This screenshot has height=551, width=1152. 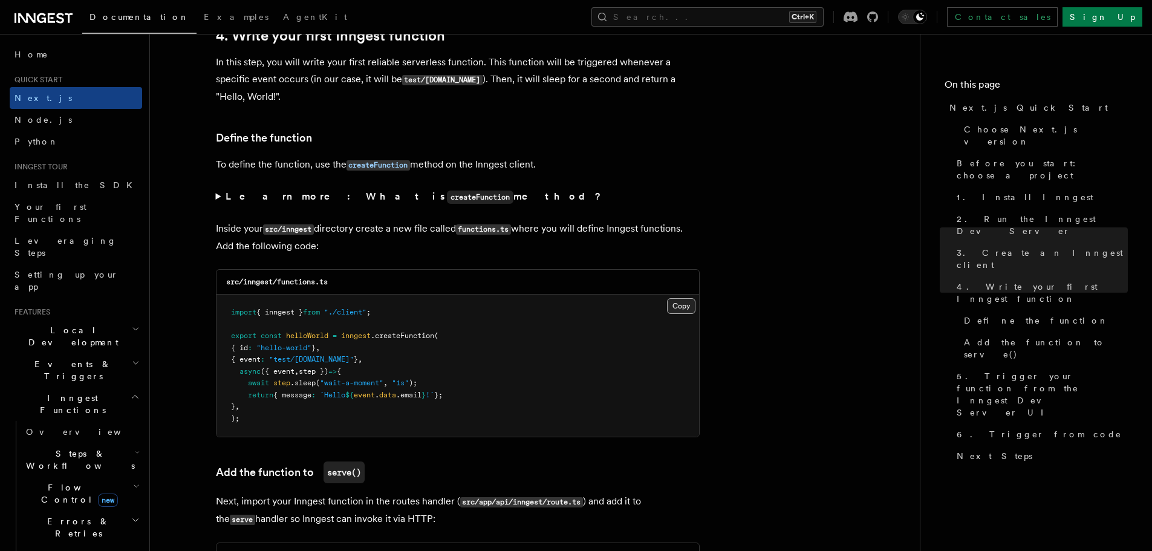 What do you see at coordinates (1043, 135) in the screenshot?
I see `a: Choose Next.js version` at bounding box center [1043, 135].